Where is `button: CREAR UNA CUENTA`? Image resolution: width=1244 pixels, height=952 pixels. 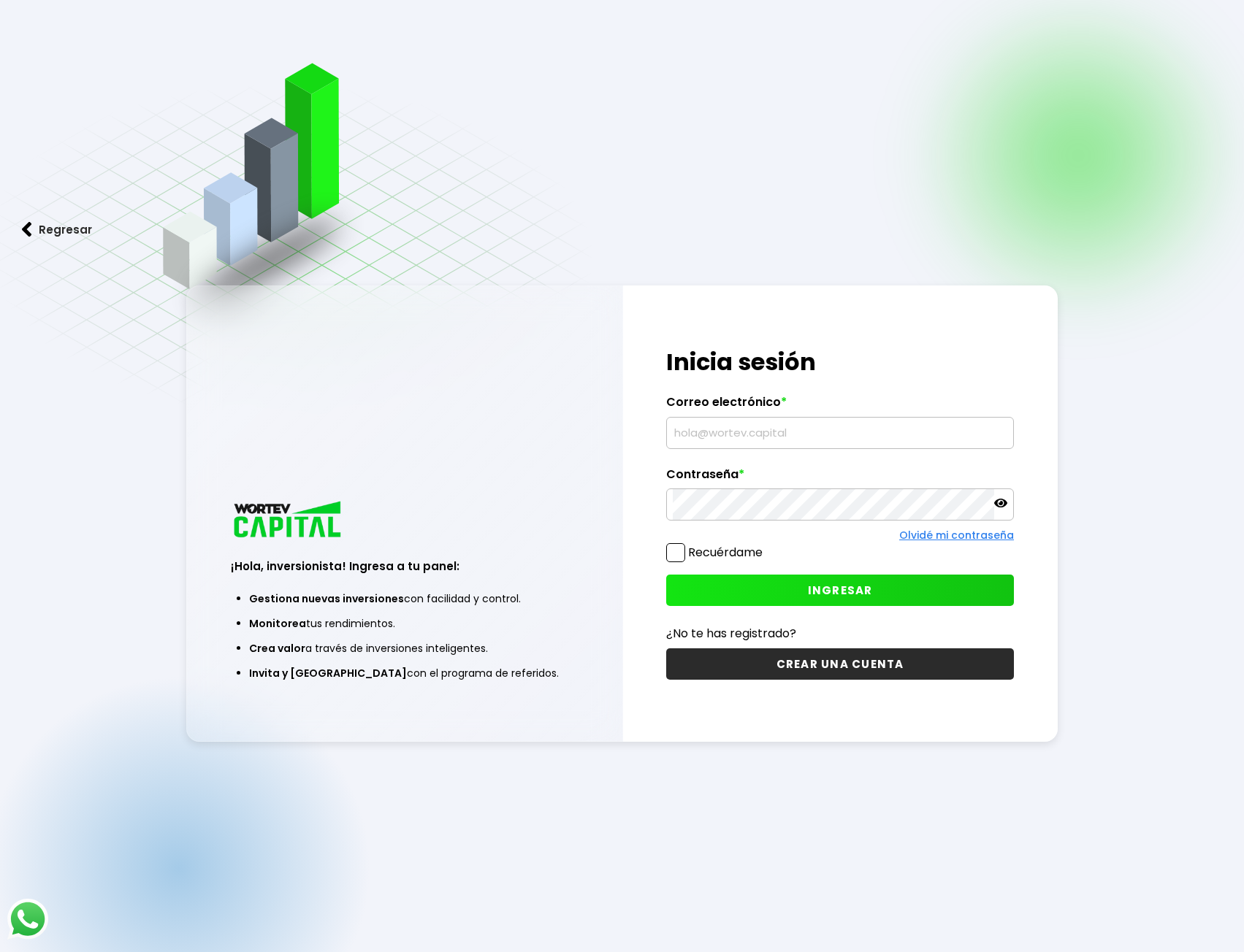
button: CREAR UNA CUENTA is located at coordinates (840, 664).